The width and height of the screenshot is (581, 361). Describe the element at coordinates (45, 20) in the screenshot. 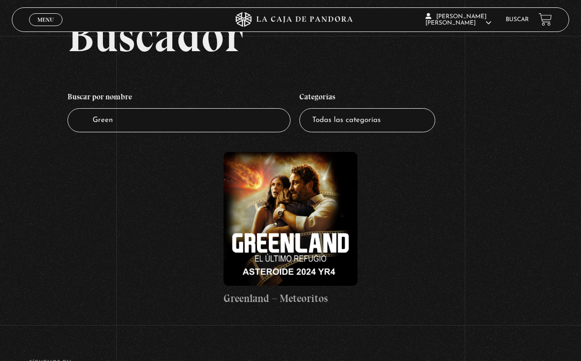

I see `span: Menu` at that location.